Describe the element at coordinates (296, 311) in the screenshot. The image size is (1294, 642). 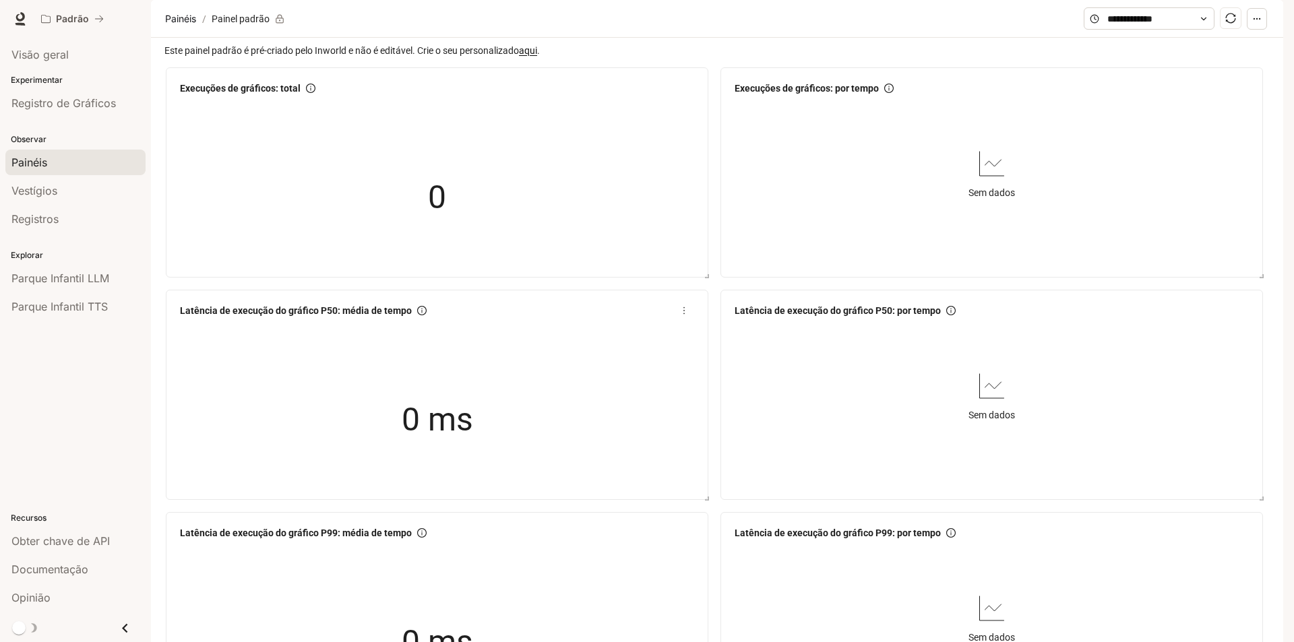
I see `font: Latência de execução do gráfico P50: média de tempo` at that location.